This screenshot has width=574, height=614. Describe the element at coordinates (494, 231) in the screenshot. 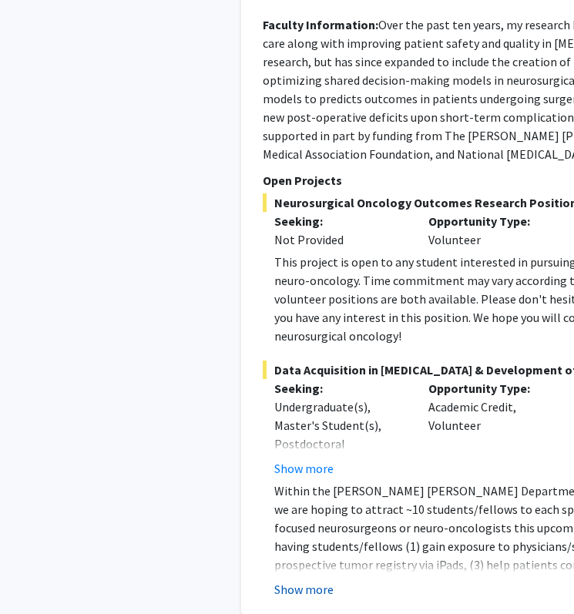

I see `div: Volunteer` at that location.